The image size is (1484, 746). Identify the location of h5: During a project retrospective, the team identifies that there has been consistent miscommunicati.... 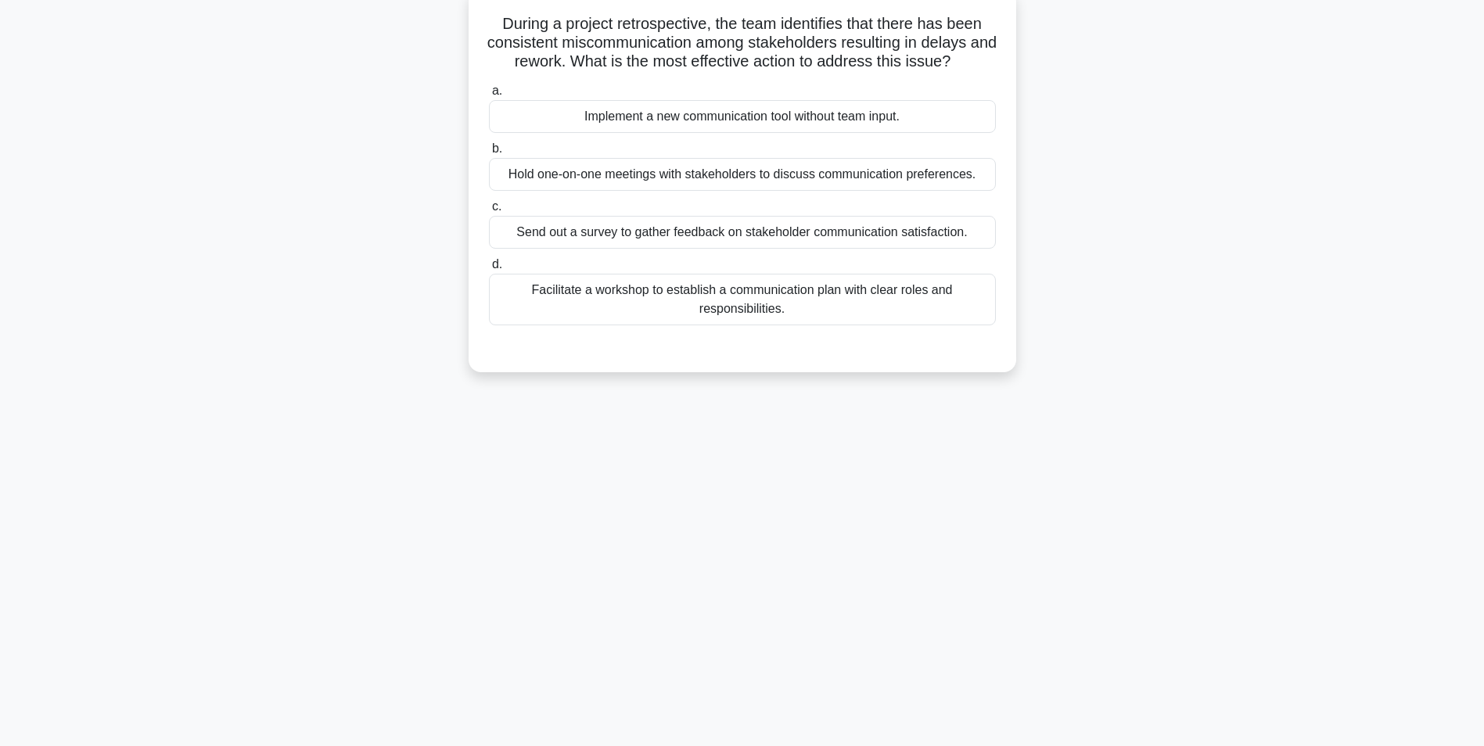
(742, 43).